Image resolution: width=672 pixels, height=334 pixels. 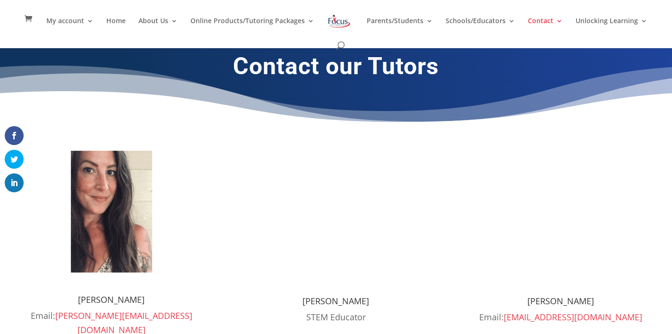 What do you see at coordinates (116, 28) in the screenshot?
I see `a: Home` at bounding box center [116, 28].